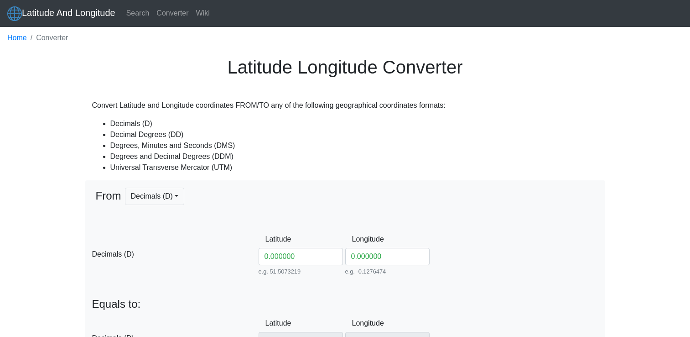  Describe the element at coordinates (15, 14) in the screenshot. I see `img: Latitude And Longitude` at that location.